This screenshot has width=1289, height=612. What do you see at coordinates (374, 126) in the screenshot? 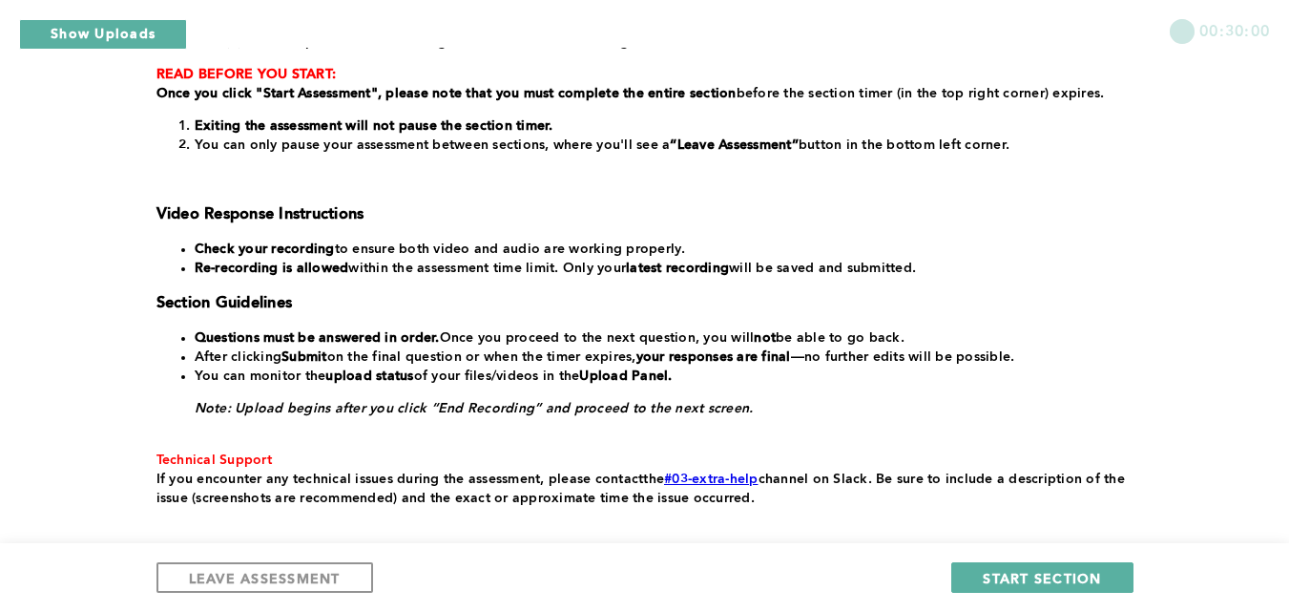
I see `strong: Exiting the assessment will not pause the section timer.` at bounding box center [374, 126].